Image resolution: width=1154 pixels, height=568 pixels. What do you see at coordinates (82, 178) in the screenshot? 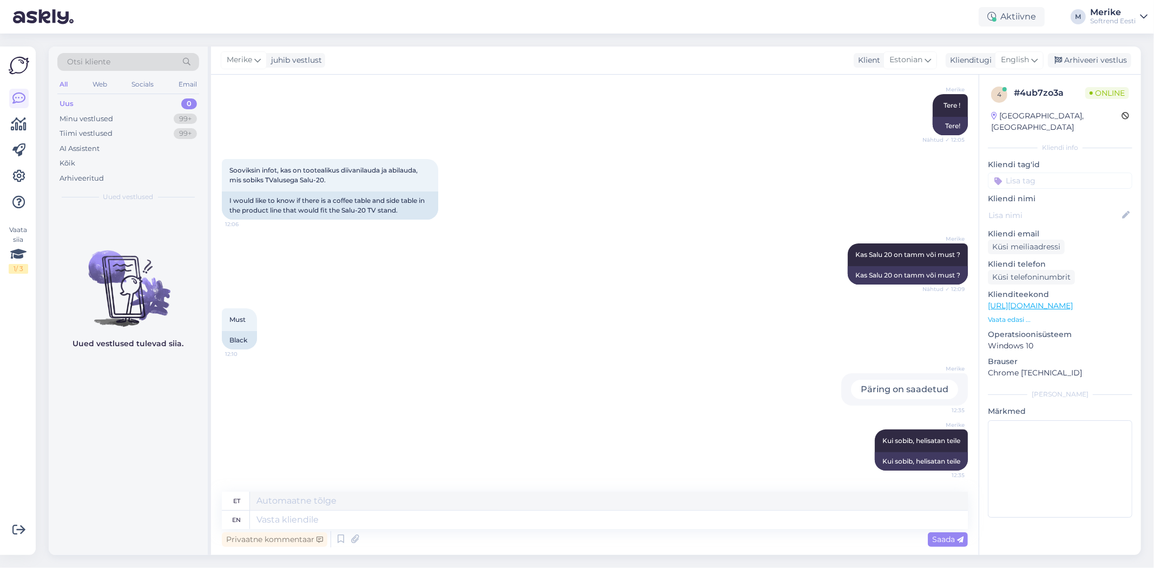
I see `div: Arhiveeritud` at bounding box center [82, 178].